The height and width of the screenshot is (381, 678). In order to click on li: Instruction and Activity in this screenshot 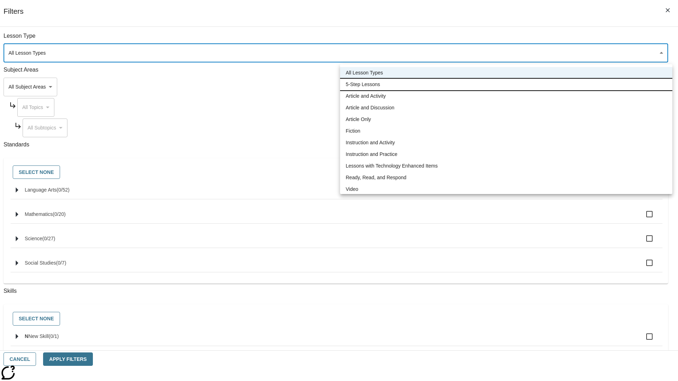, I will do `click(506, 143)`.